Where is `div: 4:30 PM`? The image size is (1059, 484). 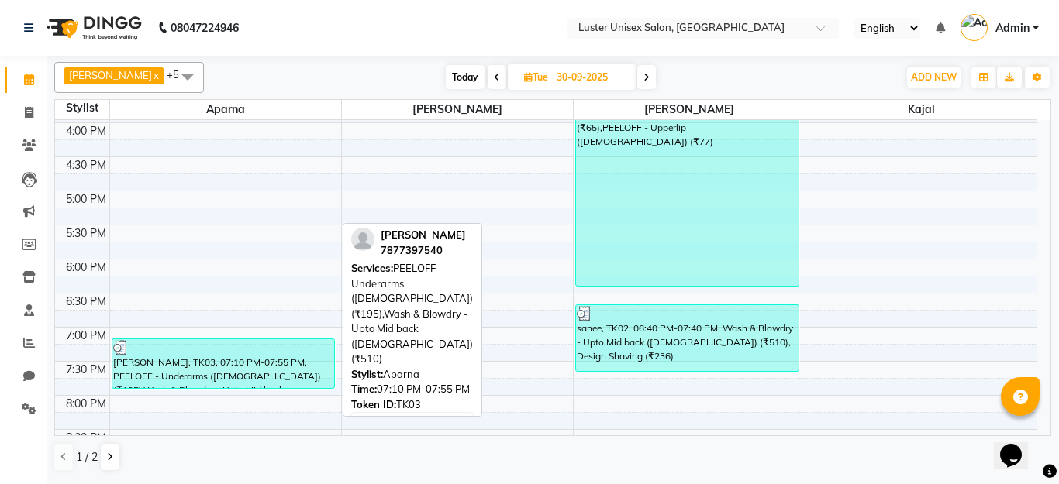
div: 4:30 PM is located at coordinates (86, 165).